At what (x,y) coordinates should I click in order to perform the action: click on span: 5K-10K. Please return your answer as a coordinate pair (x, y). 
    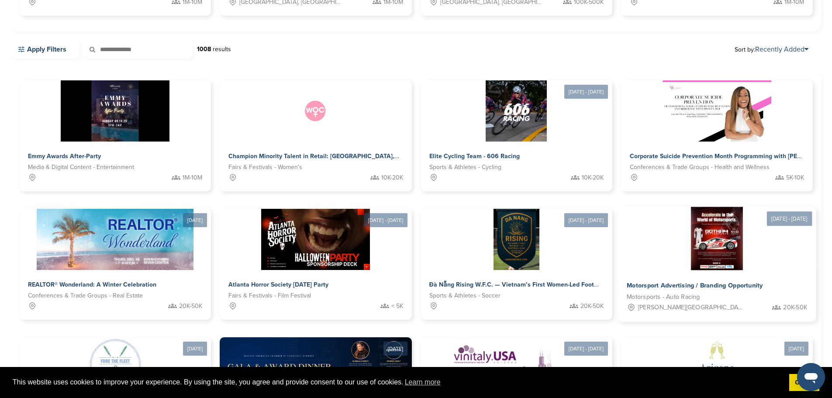
    Looking at the image, I should click on (795, 178).